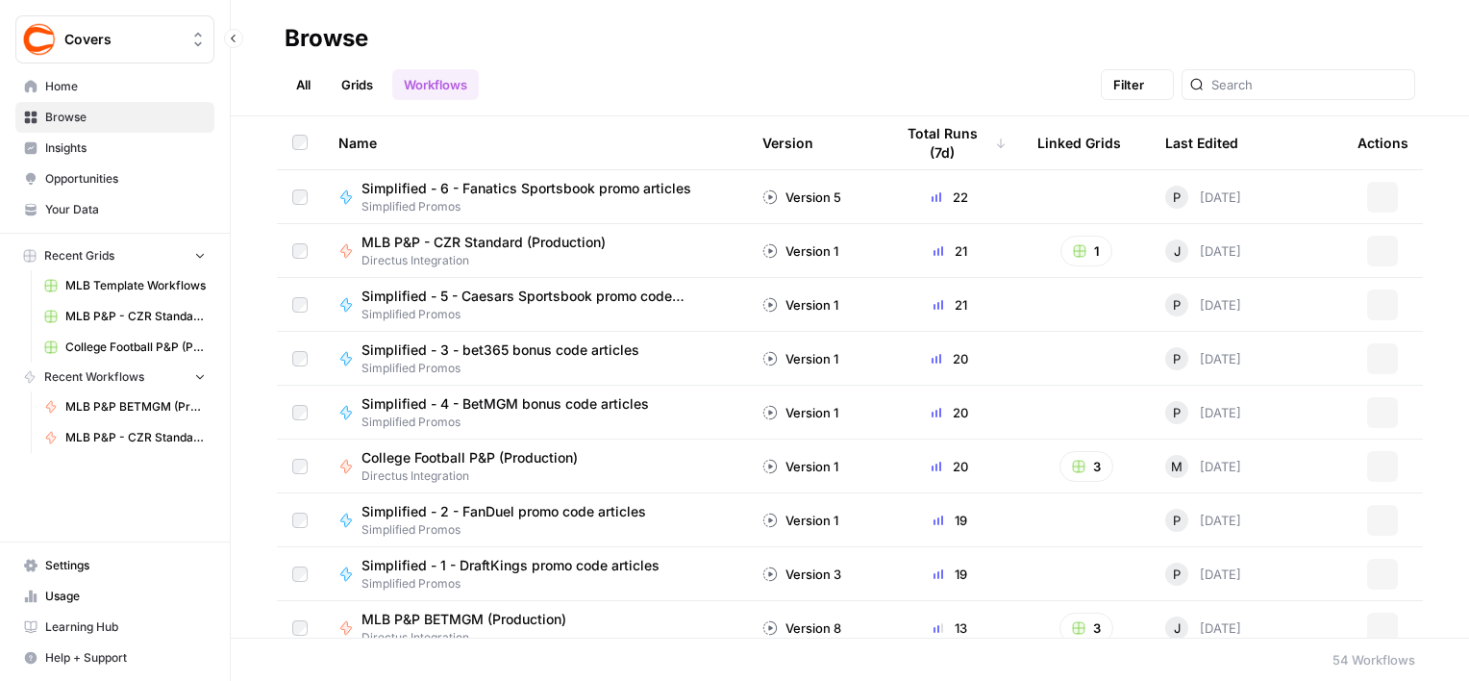 The height and width of the screenshot is (681, 1469). What do you see at coordinates (535, 251) in the screenshot?
I see `a: MLB P&P - CZR Standard (Production)Directus Integration` at bounding box center [535, 251].